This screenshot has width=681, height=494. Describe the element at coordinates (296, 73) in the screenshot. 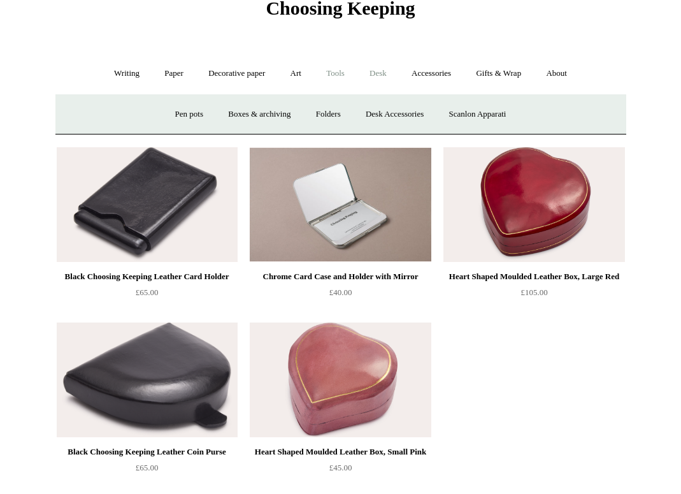

I see `a: Art` at that location.